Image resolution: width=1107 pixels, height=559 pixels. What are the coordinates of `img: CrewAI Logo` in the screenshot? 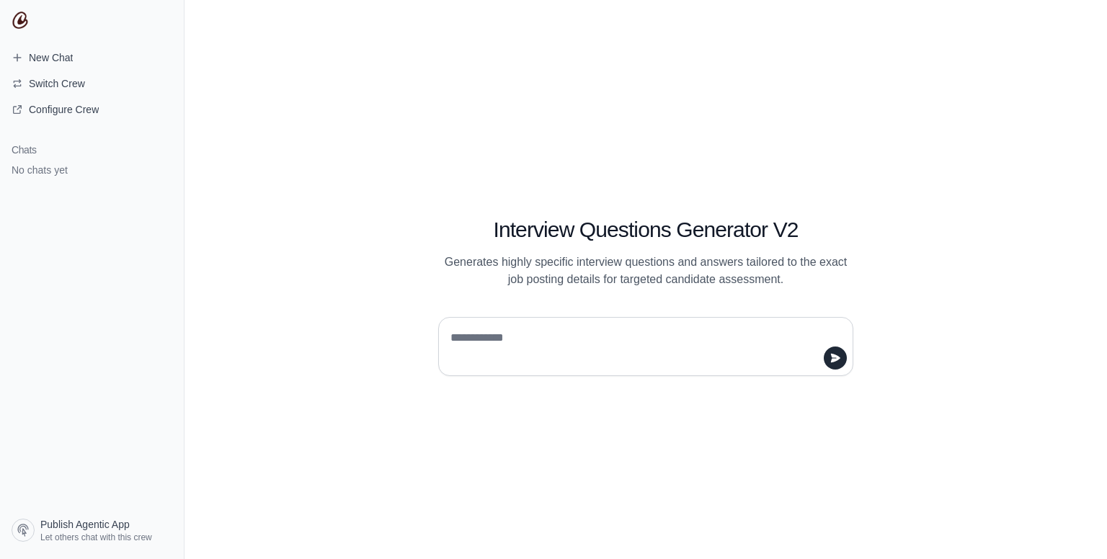 It's located at (20, 20).